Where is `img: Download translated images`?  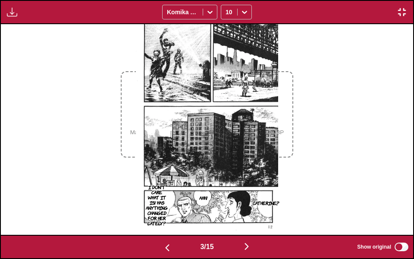 img: Download translated images is located at coordinates (12, 12).